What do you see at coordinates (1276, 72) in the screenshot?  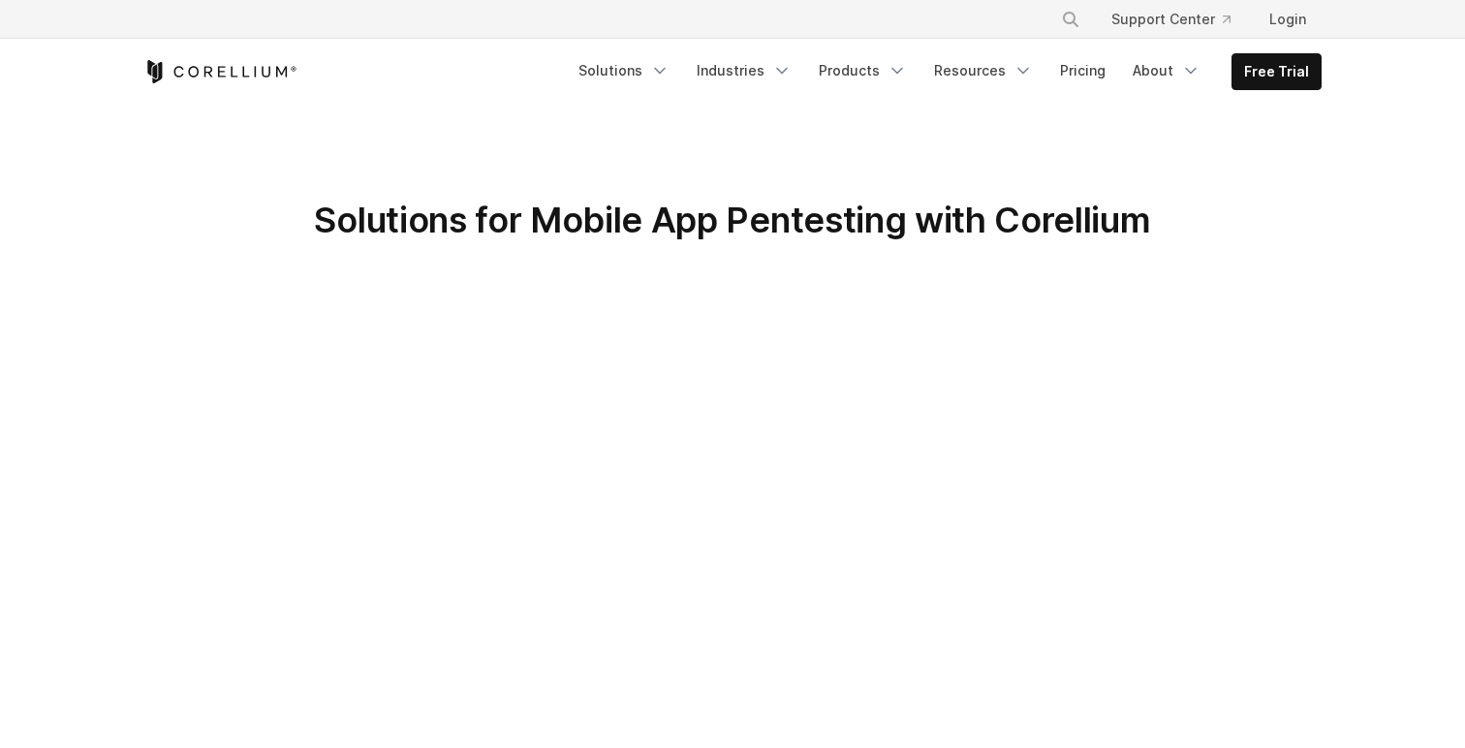 I see `a: Free Trial` at bounding box center [1276, 72].